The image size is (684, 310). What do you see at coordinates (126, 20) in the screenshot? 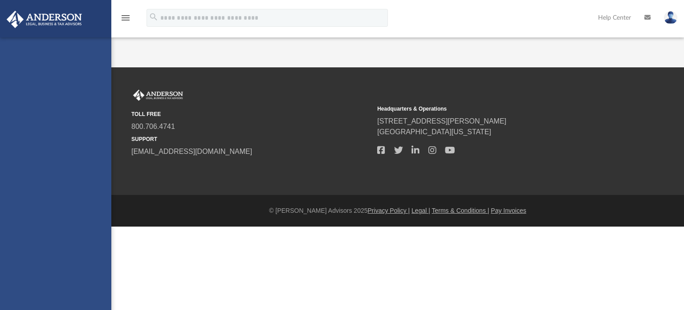
I see `a: menu` at bounding box center [126, 20].